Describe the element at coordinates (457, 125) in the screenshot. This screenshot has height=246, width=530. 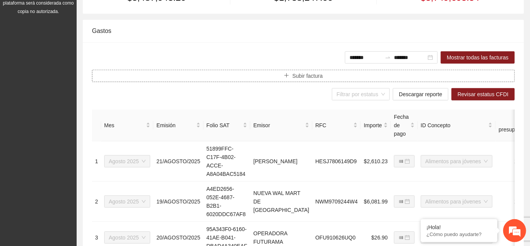
I see `th: ID Concepto` at that location.